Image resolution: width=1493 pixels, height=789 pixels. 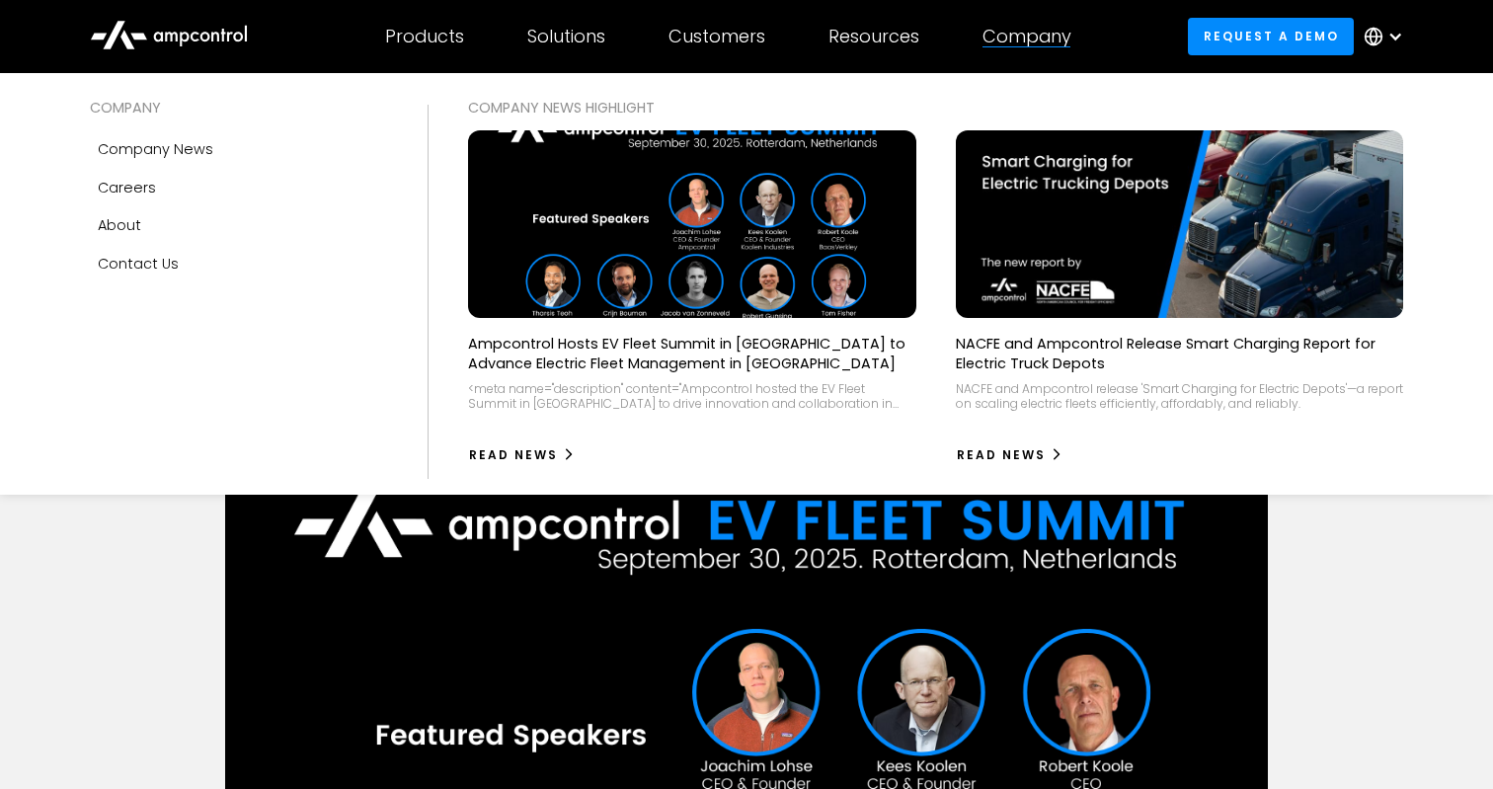 What do you see at coordinates (155, 149) in the screenshot?
I see `div: Company news` at bounding box center [155, 149].